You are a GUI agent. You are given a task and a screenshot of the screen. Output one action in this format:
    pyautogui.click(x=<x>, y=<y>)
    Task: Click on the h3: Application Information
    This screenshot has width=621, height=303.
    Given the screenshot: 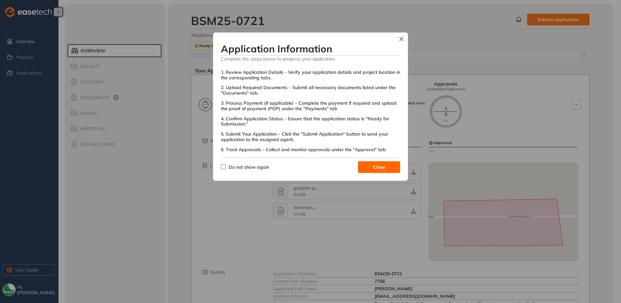 What is the action you would take?
    pyautogui.click(x=311, y=49)
    